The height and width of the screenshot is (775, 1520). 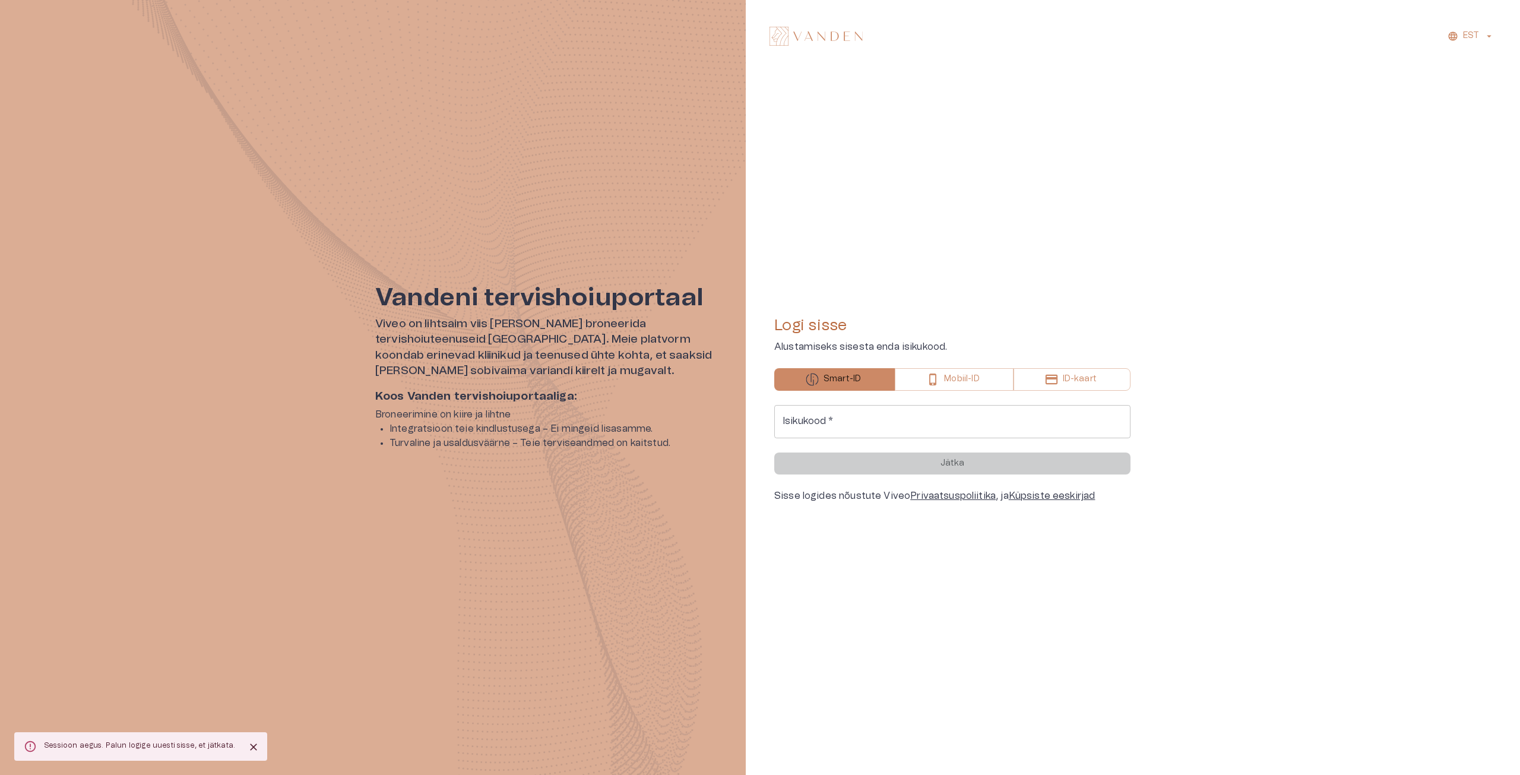 What do you see at coordinates (842, 379) in the screenshot?
I see `p: Smart-ID` at bounding box center [842, 379].